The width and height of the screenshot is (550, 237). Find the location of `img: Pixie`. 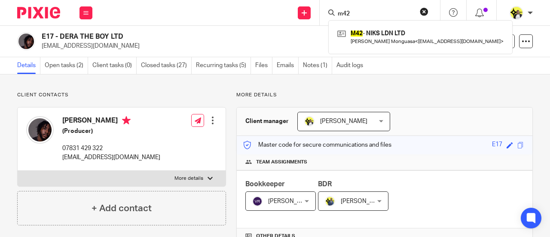

img: Pixie is located at coordinates (39, 12).